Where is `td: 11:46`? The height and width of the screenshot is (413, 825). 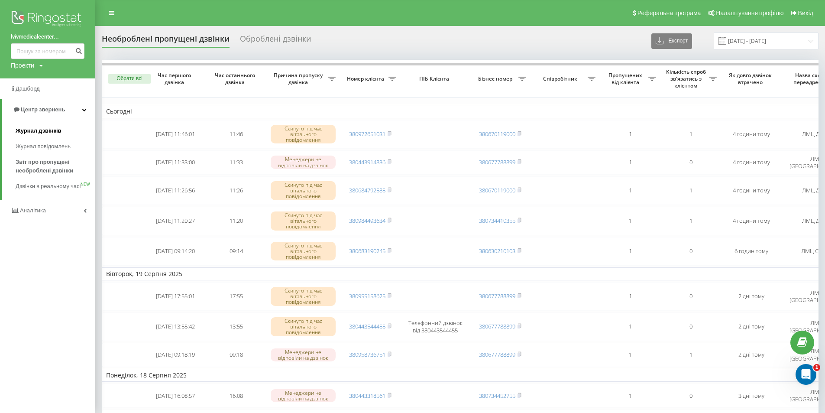
td: 11:46 is located at coordinates (236, 134).